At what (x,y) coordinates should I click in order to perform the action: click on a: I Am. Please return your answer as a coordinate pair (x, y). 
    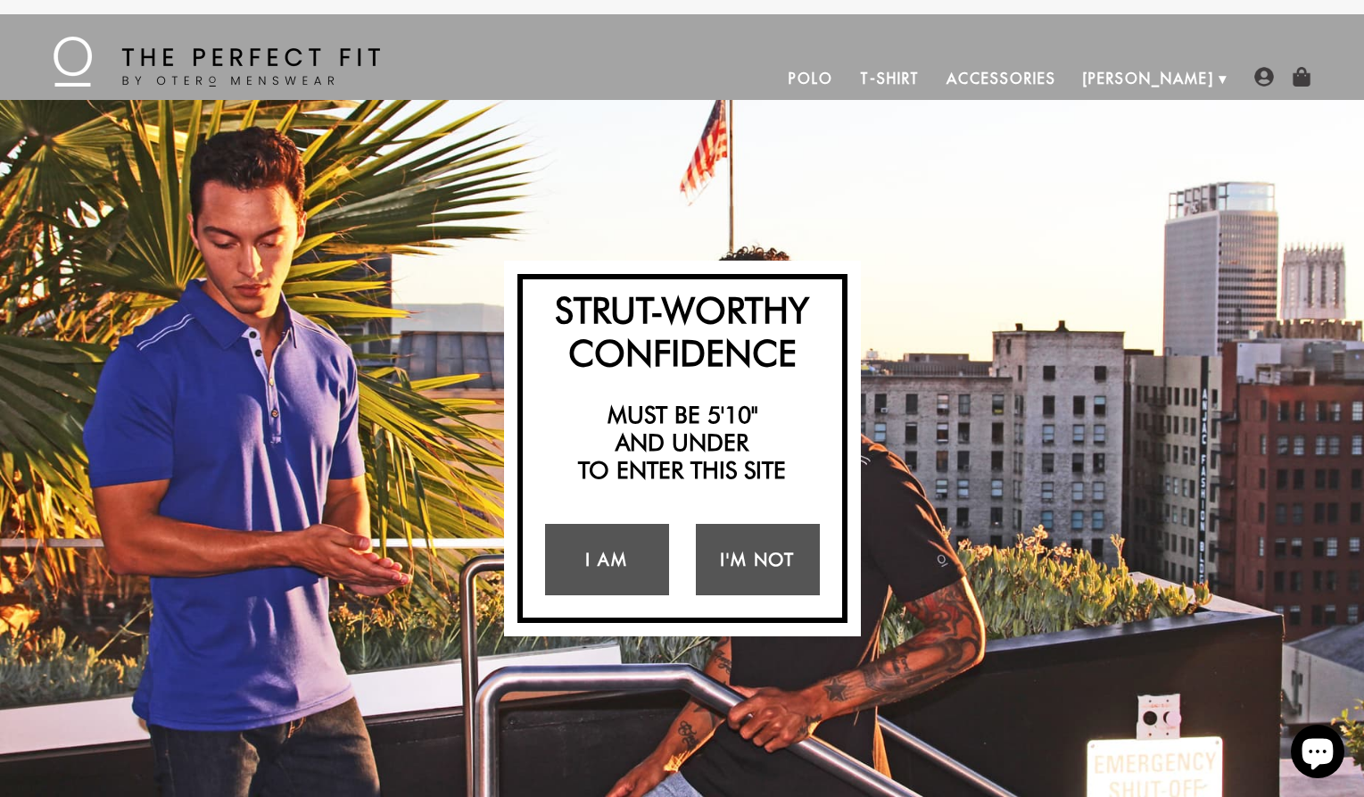
    Looking at the image, I should click on (607, 559).